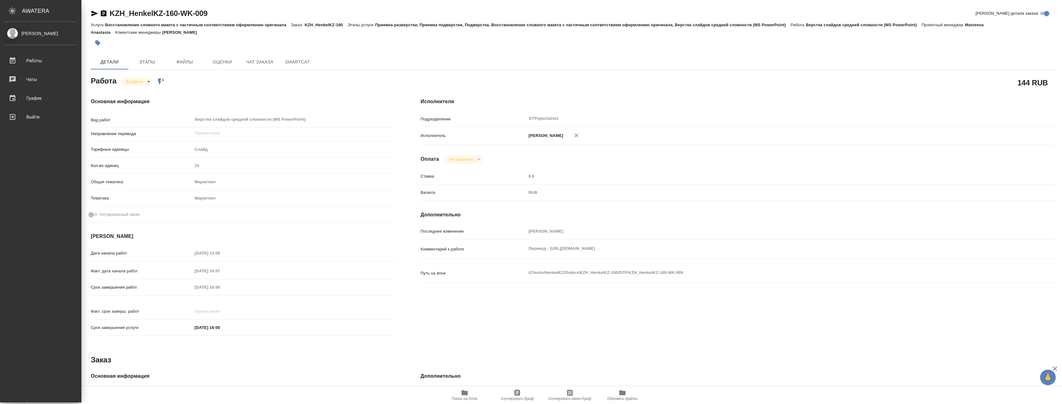 This screenshot has width=1062, height=404. I want to click on p: Верстка слайдов средней сложности (MS PowerPoint), so click(864, 25).